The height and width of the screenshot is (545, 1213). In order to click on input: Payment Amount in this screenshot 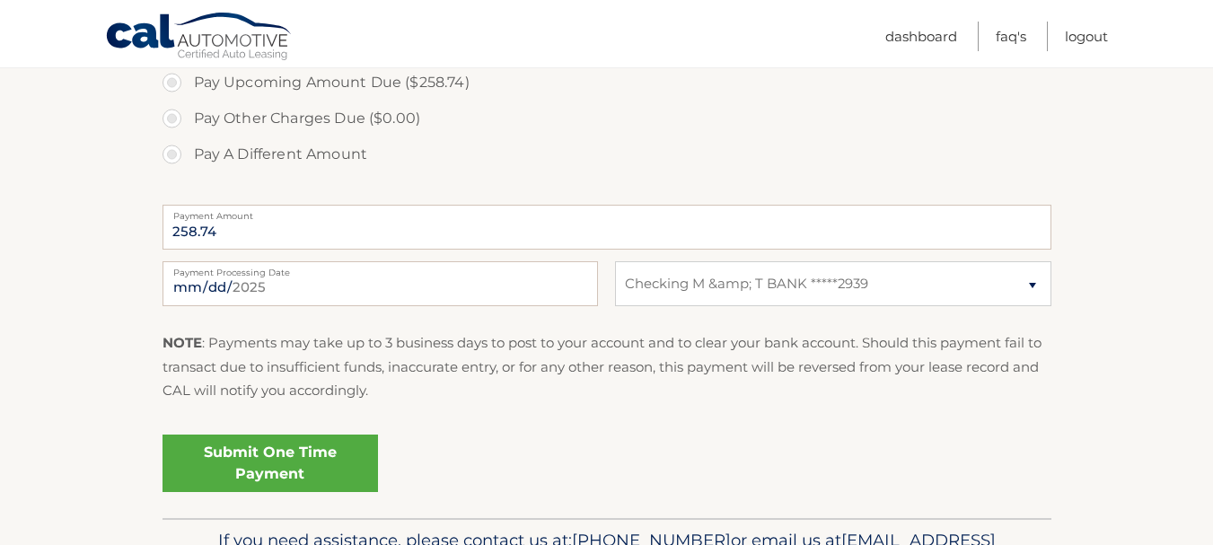, I will do `click(607, 227)`.